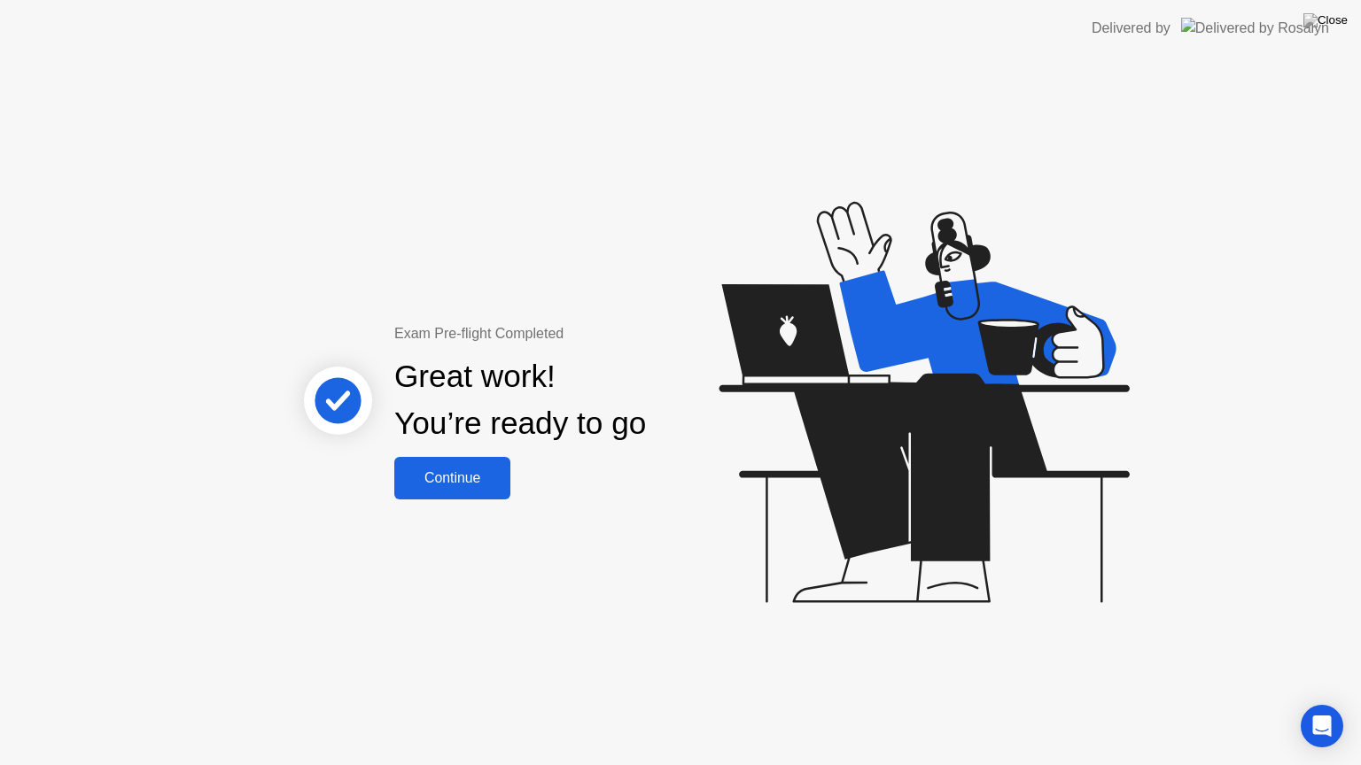 This screenshot has width=1361, height=765. What do you see at coordinates (1322, 726) in the screenshot?
I see `div: Open Intercom Messenger` at bounding box center [1322, 726].